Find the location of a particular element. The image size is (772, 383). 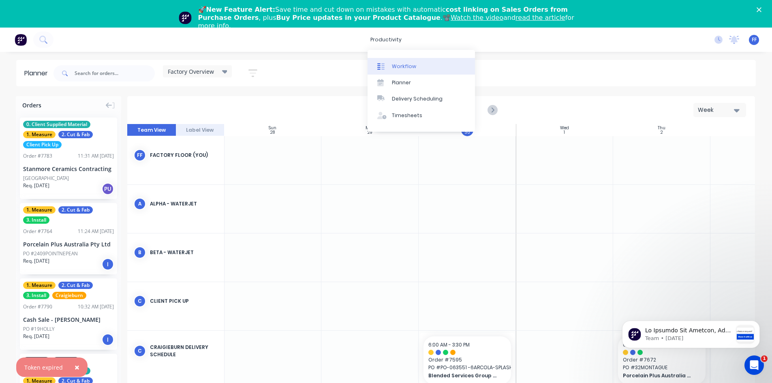

p: Lo Ipsumdo Sit Ametcon, Ad’el seddoe tem inci utlabore etdolor magnaaliq en admi veni quisnost ex... is located at coordinates (79, 26).